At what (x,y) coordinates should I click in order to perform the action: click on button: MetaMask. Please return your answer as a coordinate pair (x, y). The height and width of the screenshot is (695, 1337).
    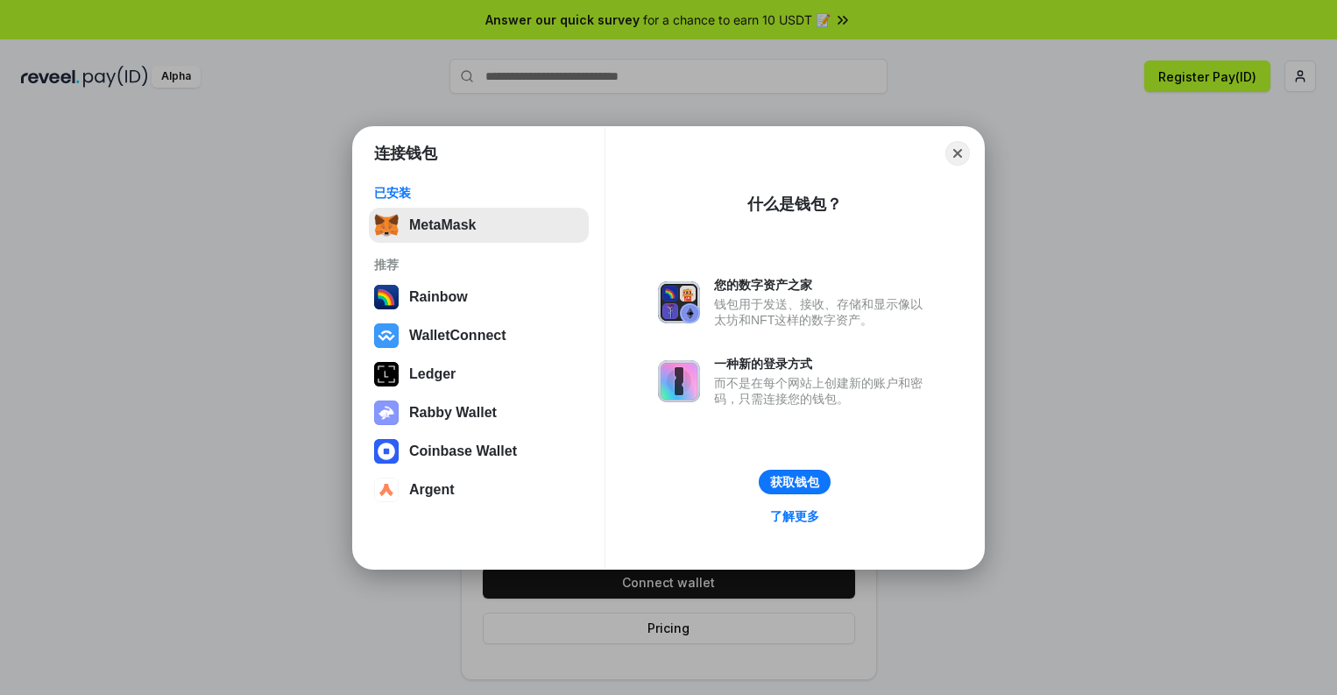
    Looking at the image, I should click on (478, 225).